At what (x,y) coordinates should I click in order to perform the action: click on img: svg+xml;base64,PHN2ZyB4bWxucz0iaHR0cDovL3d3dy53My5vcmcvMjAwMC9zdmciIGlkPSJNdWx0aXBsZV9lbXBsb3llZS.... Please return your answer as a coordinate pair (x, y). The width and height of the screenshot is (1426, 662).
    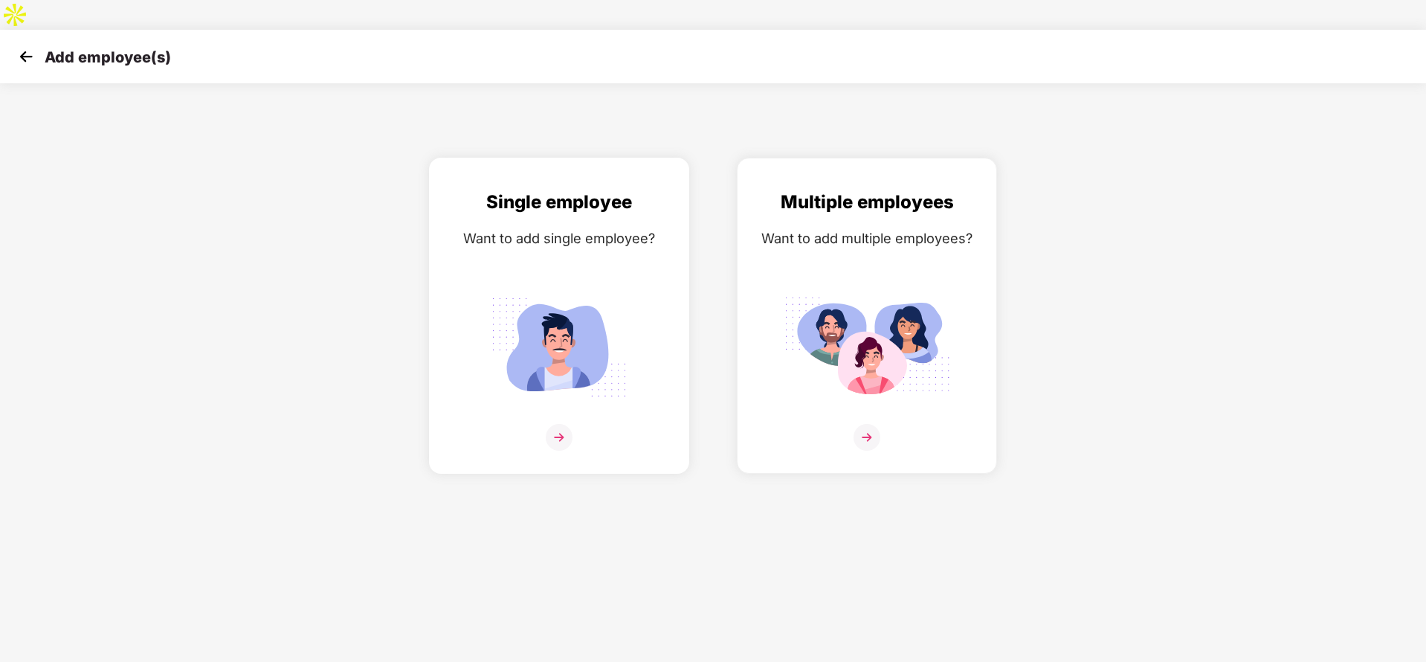
    Looking at the image, I should click on (867, 347).